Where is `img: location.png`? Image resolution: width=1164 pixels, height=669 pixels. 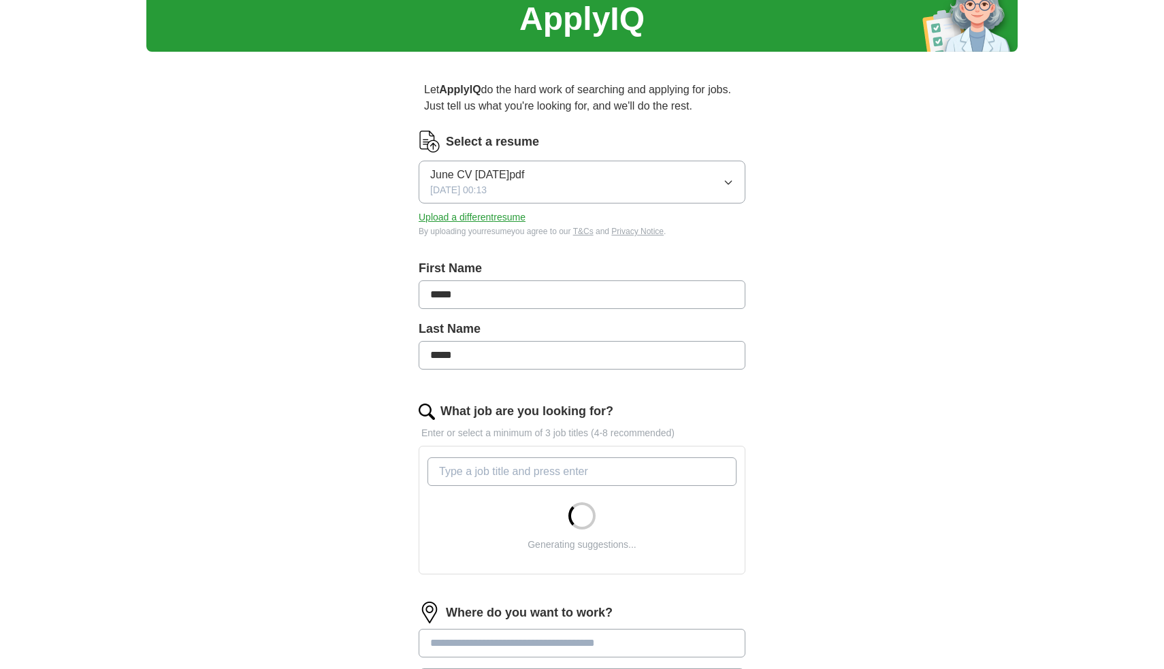
img: location.png is located at coordinates (429, 612).